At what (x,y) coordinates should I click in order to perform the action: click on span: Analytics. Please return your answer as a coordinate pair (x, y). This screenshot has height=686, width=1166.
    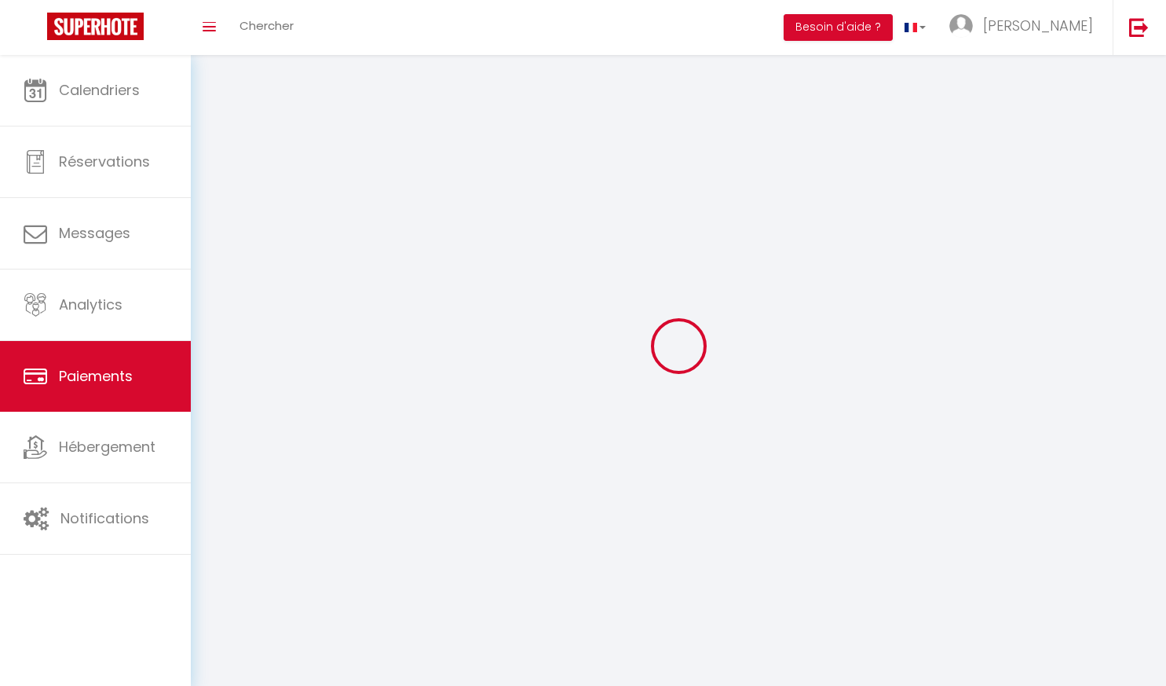
    Looking at the image, I should click on (90, 304).